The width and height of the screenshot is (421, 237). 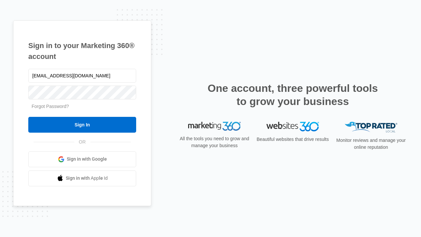 What do you see at coordinates (82, 125) in the screenshot?
I see `input: Sign In` at bounding box center [82, 125].